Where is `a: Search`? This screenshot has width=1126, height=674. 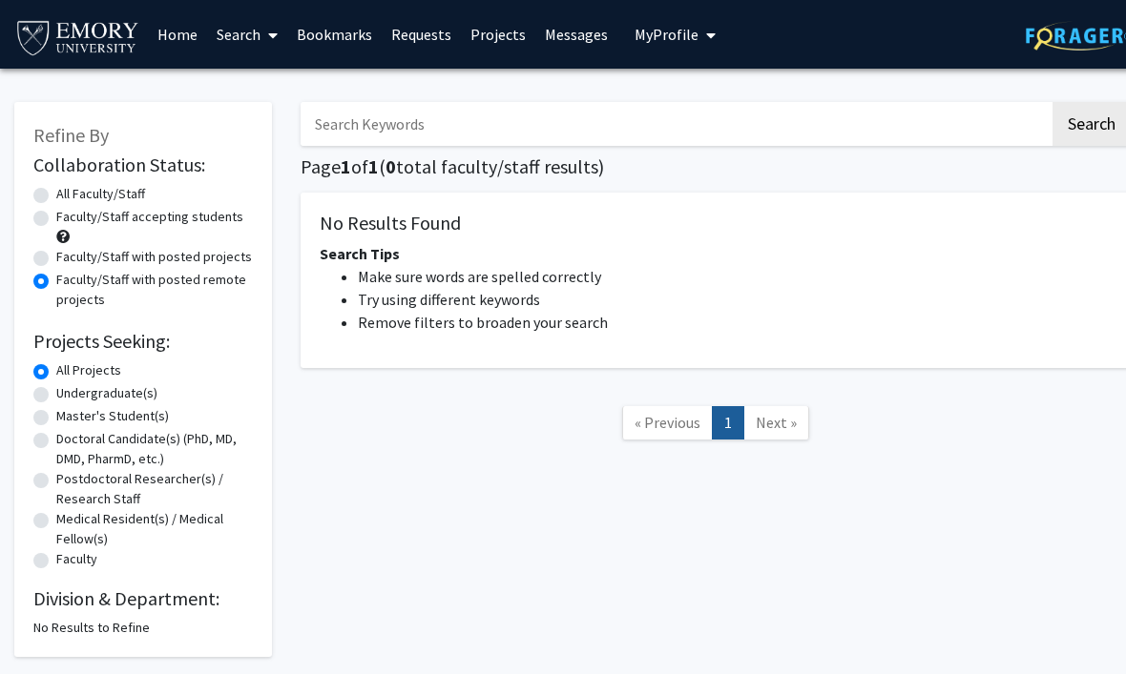
a: Search is located at coordinates (247, 34).